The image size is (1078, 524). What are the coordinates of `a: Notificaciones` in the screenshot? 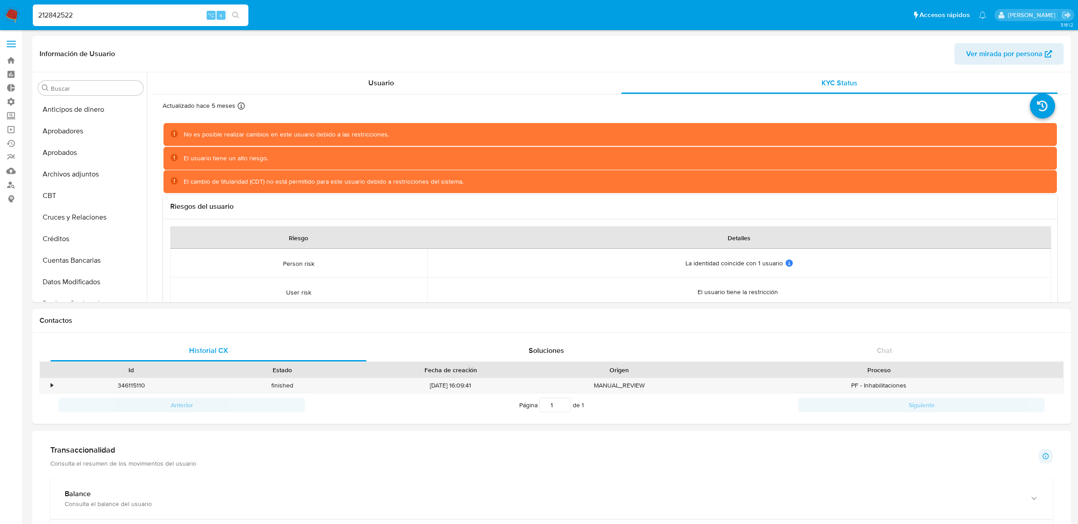 It's located at (982, 15).